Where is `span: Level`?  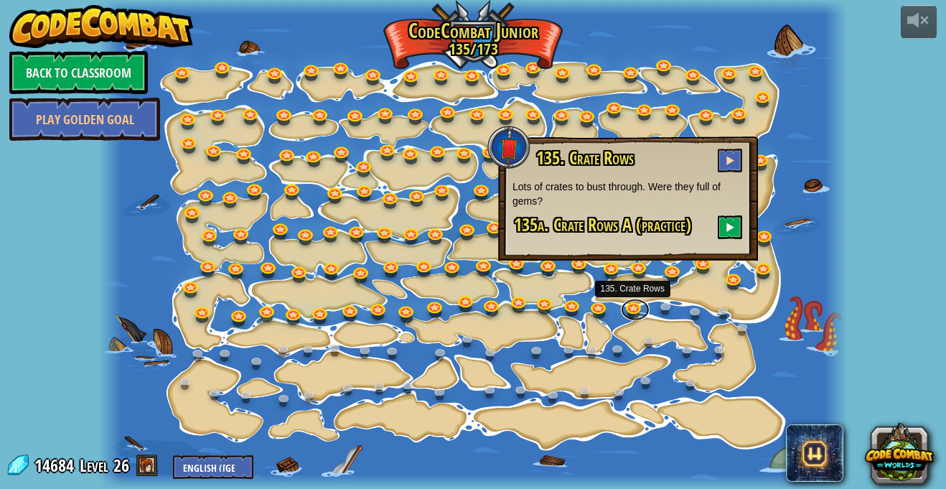 span: Level is located at coordinates (94, 465).